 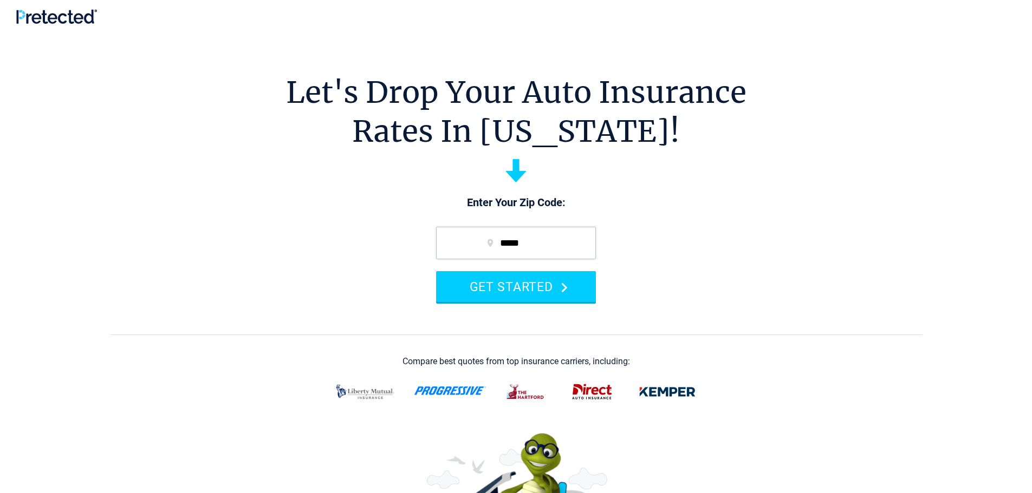 What do you see at coordinates (516, 203) in the screenshot?
I see `p: Enter Your Zip Code:` at bounding box center [516, 203].